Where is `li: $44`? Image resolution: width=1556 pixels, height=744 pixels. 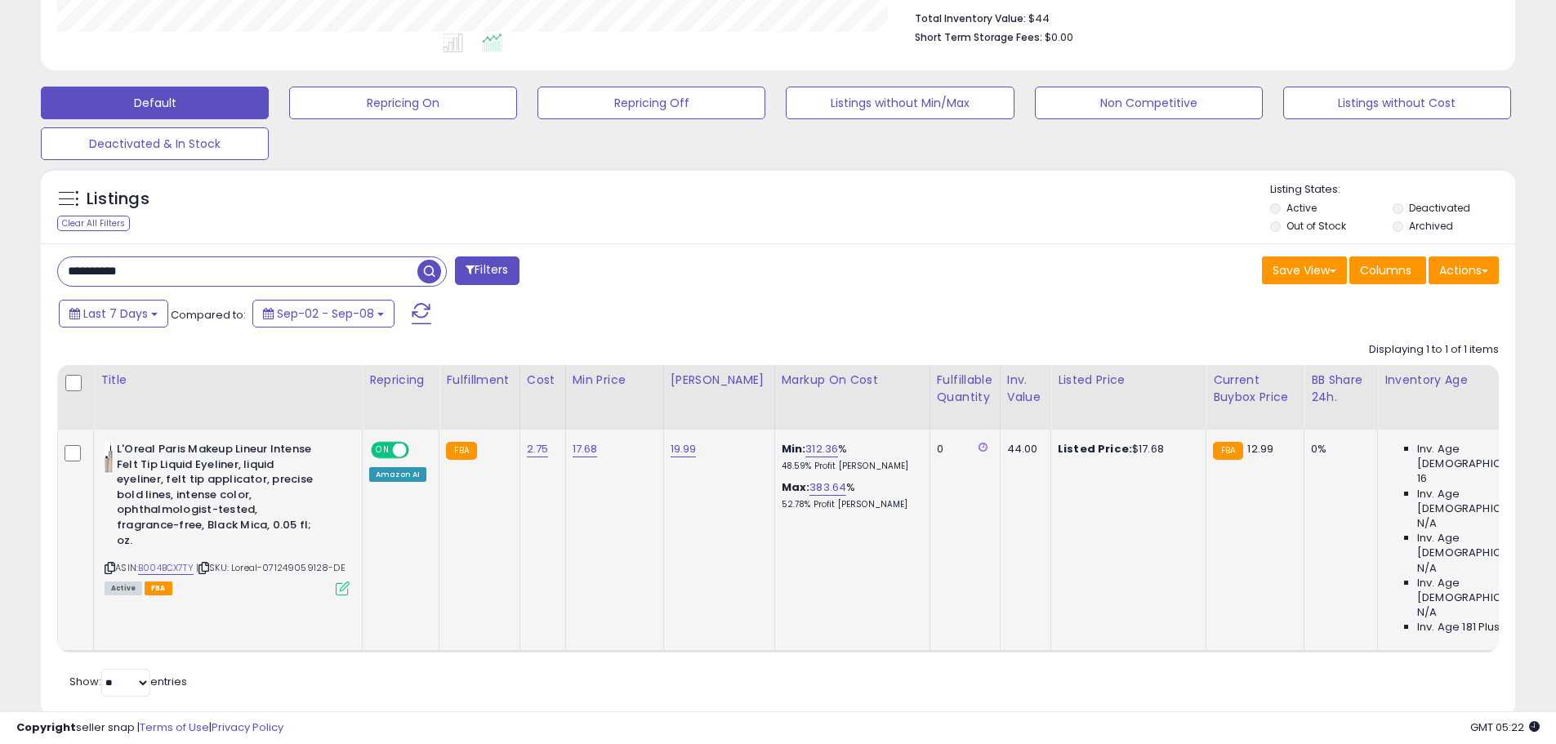
li: $44 is located at coordinates (1201, 17).